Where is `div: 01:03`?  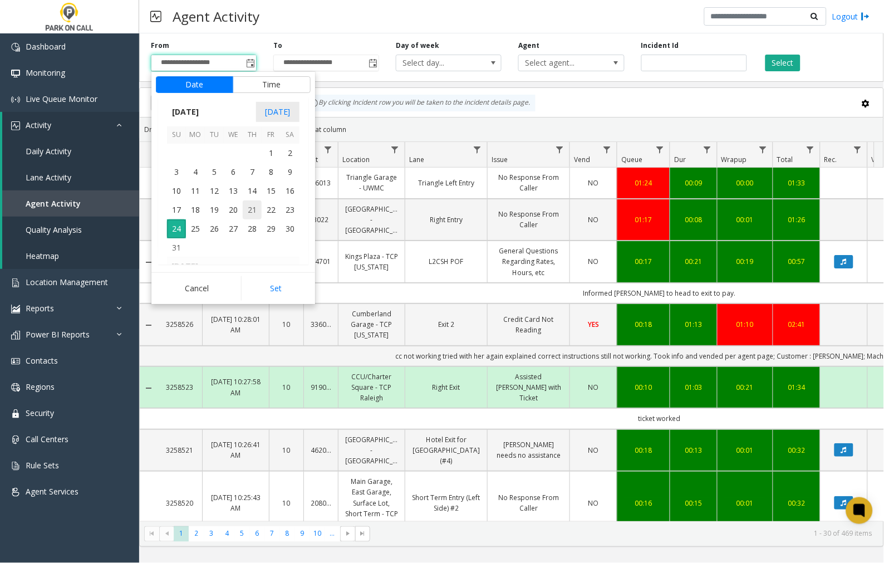 div: 01:03 is located at coordinates (694, 387).